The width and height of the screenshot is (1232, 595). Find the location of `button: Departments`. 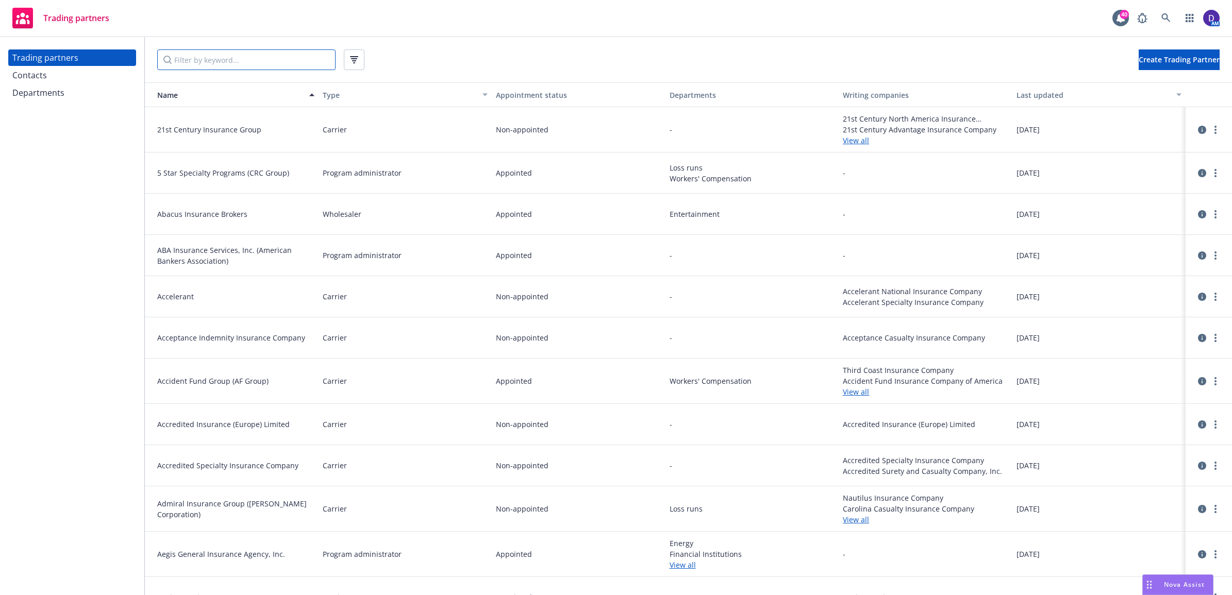

button: Departments is located at coordinates (752, 95).